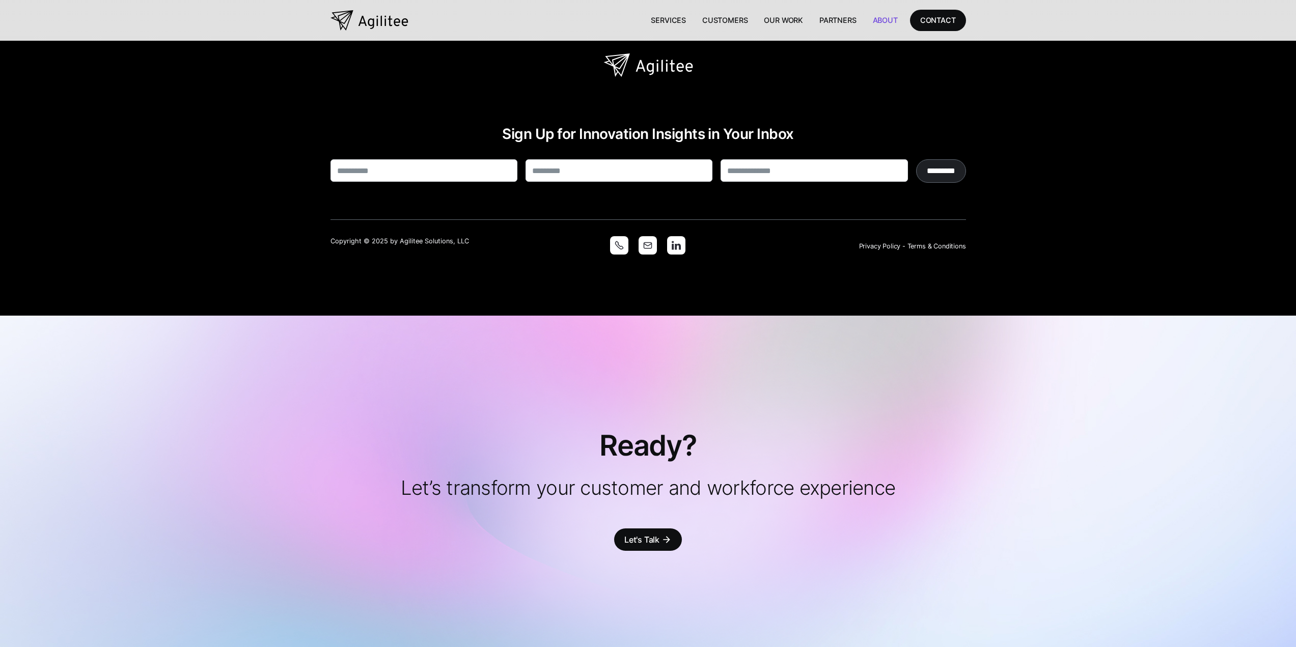  Describe the element at coordinates (913, 246) in the screenshot. I see `a: Privacy Policy - Terms & Conditions` at that location.